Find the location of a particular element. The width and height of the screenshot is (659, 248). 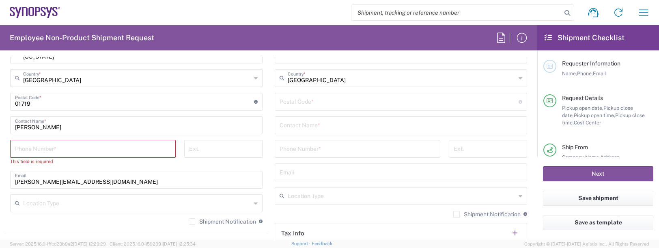

button: Save as template is located at coordinates (598, 222).